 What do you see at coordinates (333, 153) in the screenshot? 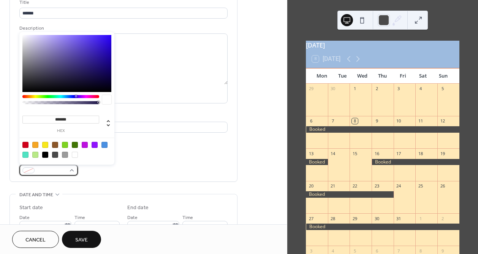
I see `div: 14` at bounding box center [333, 153].